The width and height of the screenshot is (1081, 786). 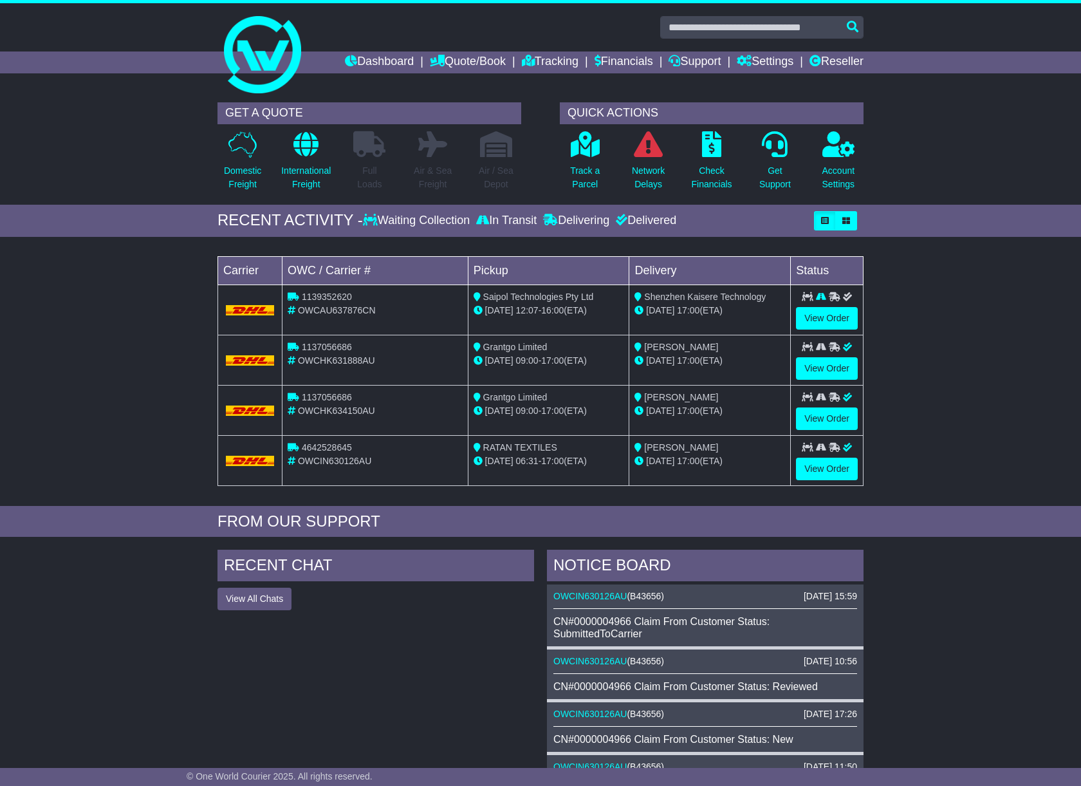 What do you see at coordinates (306, 164) in the screenshot?
I see `a: InternationalFreight` at bounding box center [306, 164].